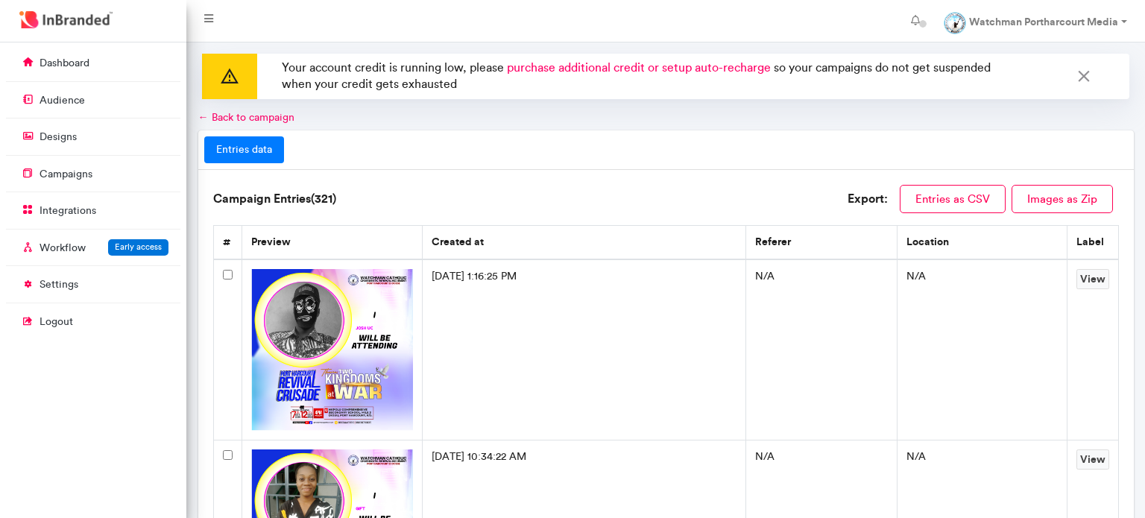  What do you see at coordinates (1062, 199) in the screenshot?
I see `button: Images as Zip` at bounding box center [1062, 199].